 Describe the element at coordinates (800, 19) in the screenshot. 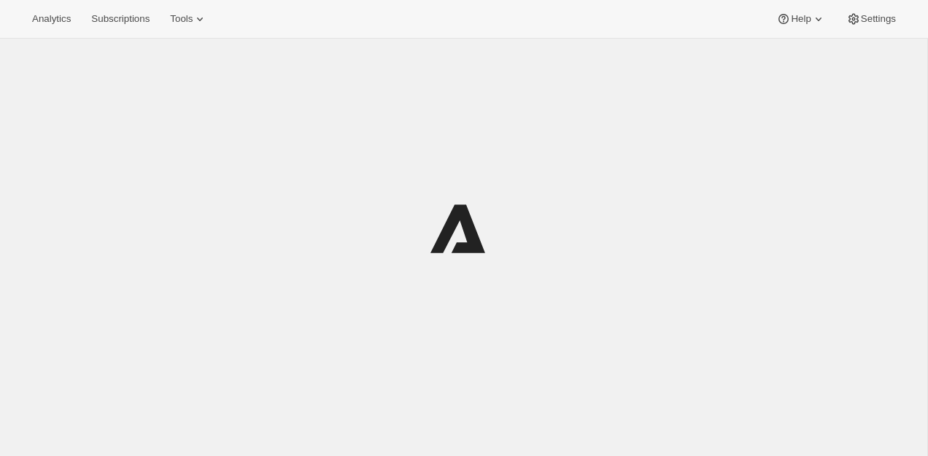

I see `span: Help` at that location.